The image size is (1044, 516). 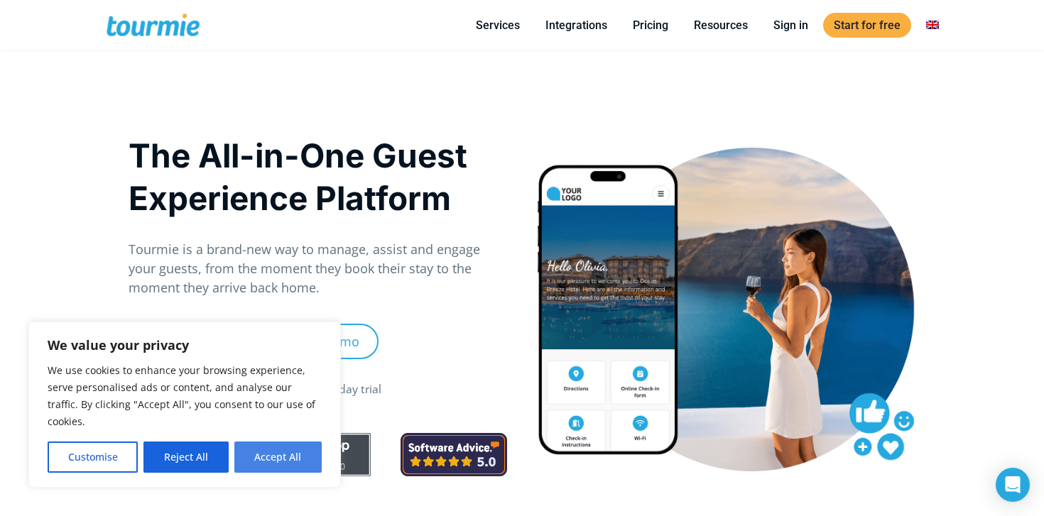 What do you see at coordinates (498, 25) in the screenshot?
I see `a: Services` at bounding box center [498, 25].